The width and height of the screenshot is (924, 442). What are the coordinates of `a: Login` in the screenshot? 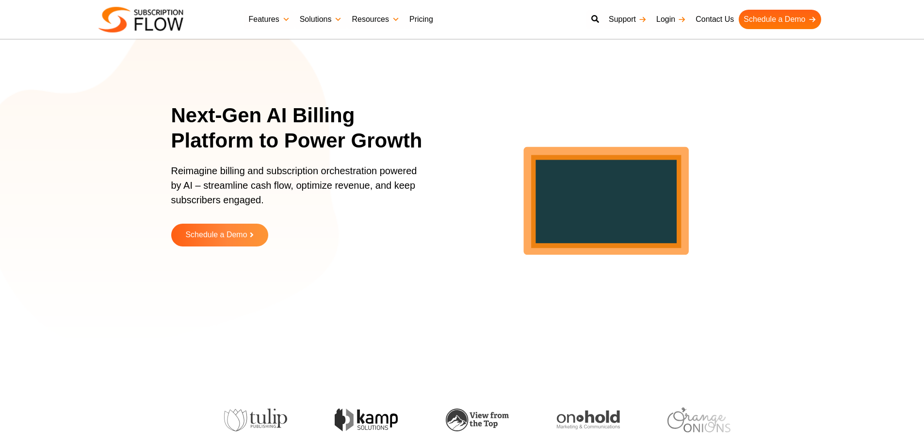 It's located at (671, 19).